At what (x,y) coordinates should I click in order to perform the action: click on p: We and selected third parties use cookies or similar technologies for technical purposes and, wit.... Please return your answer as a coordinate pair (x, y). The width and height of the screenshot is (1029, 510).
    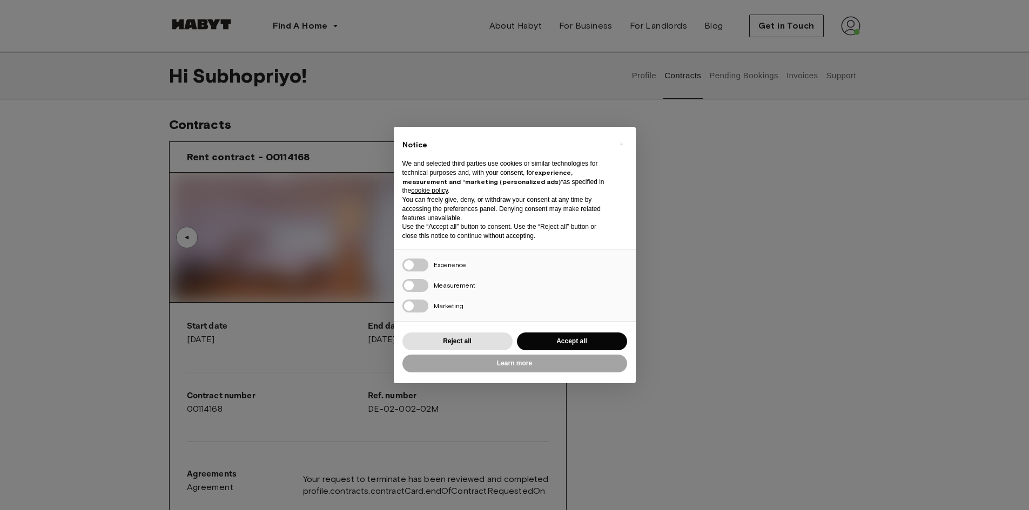
    Looking at the image, I should click on (506, 177).